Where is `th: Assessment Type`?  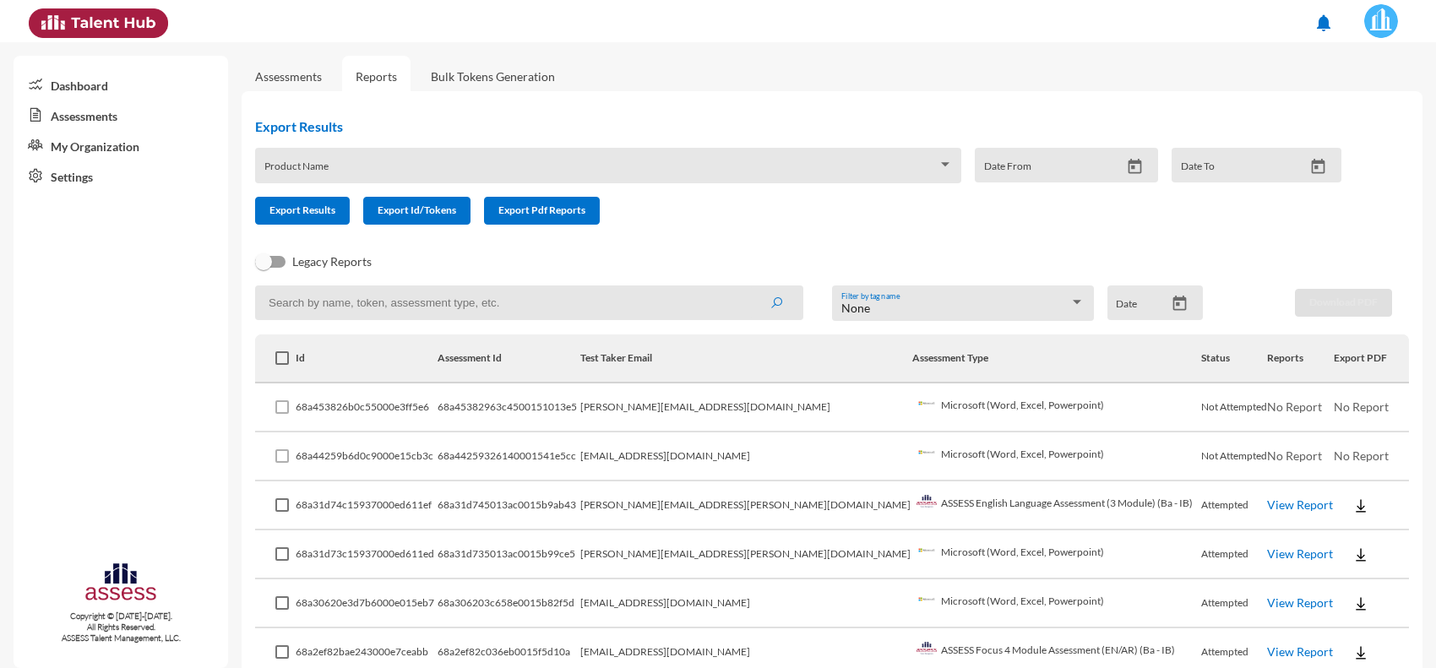 th: Assessment Type is located at coordinates (1057, 359).